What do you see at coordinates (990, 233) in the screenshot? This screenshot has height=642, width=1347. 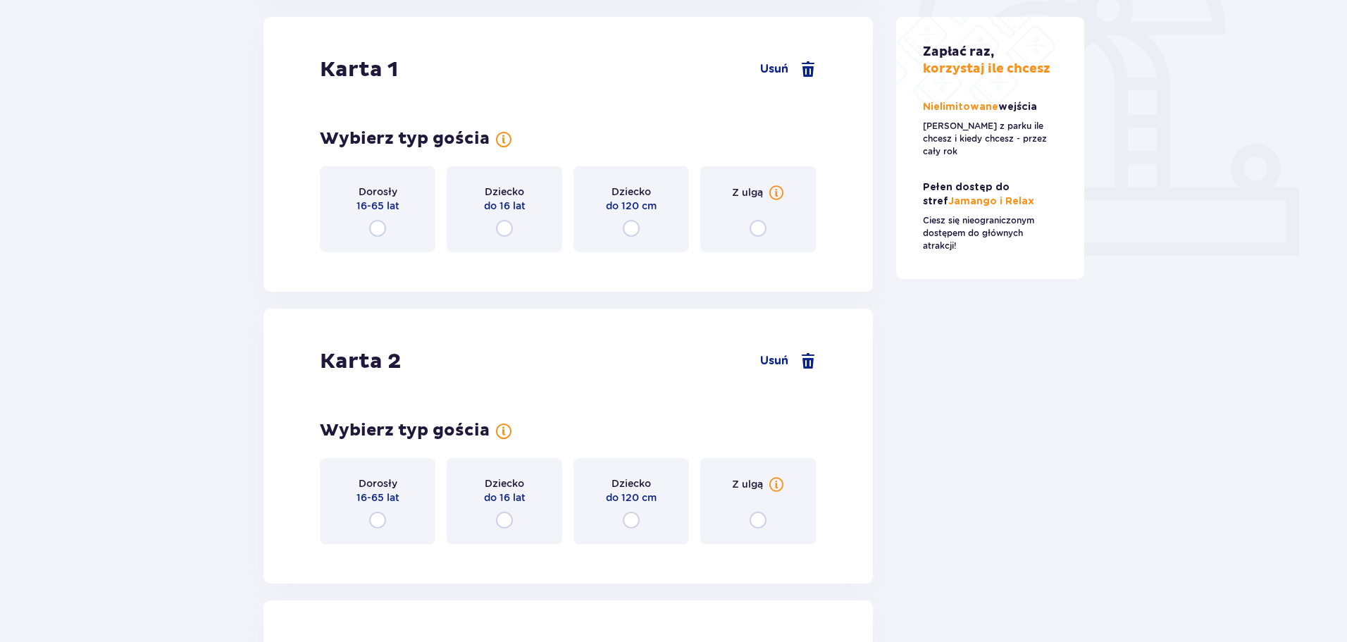 I see `p: Ciesz się nieograniczonym dostępem do głównych atrakcji!` at bounding box center [990, 233].